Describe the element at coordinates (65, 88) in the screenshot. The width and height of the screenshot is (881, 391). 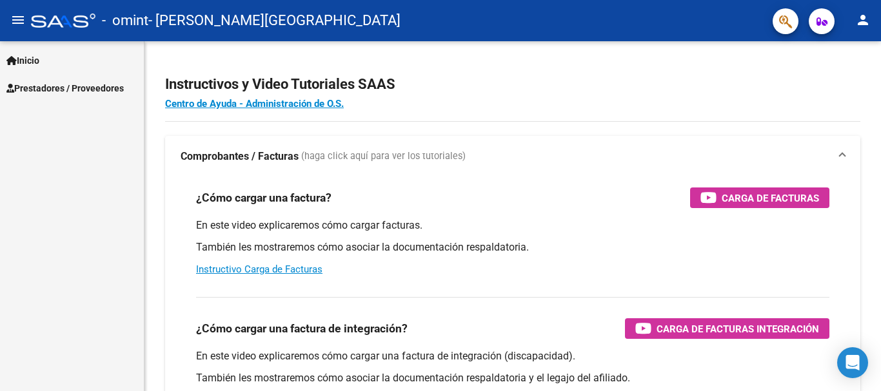
I see `span: Prestadores / Proveedores` at that location.